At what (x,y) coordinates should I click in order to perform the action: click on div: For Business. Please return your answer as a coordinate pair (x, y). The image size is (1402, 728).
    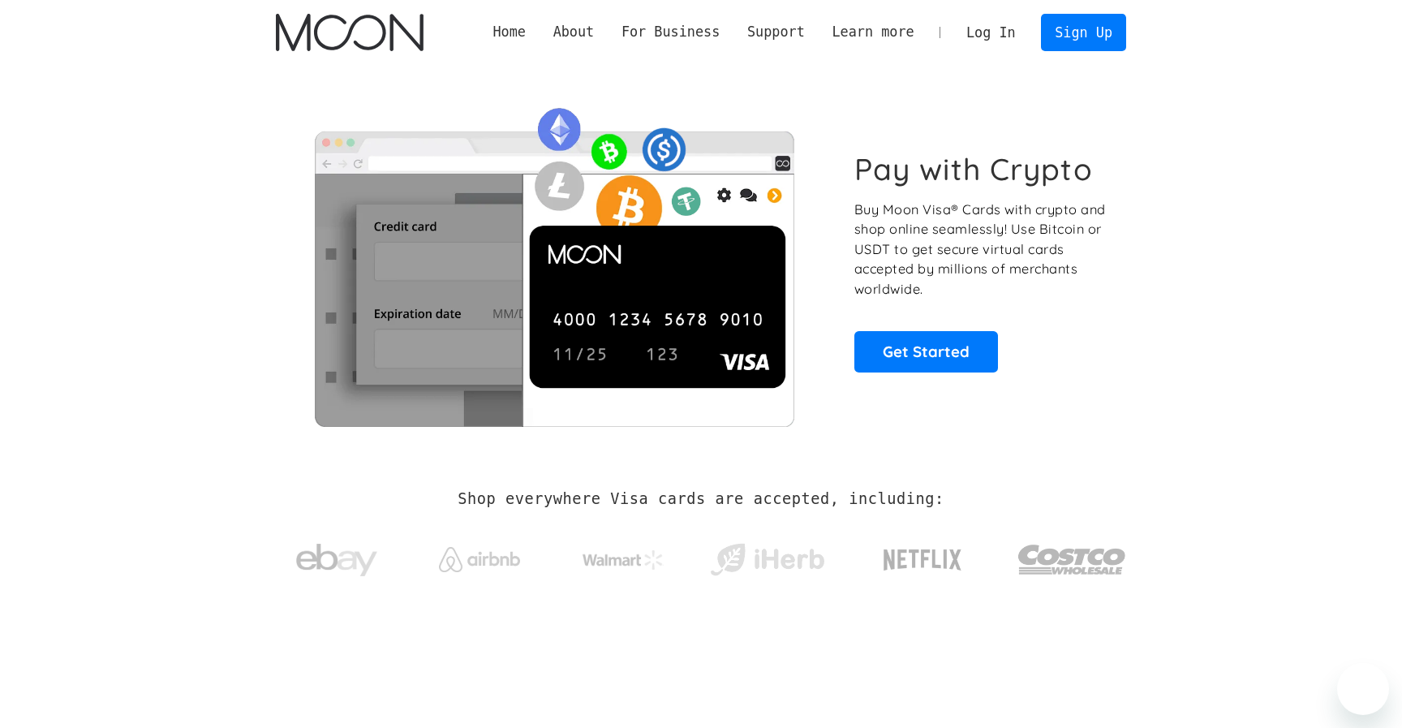
    Looking at the image, I should click on (670, 32).